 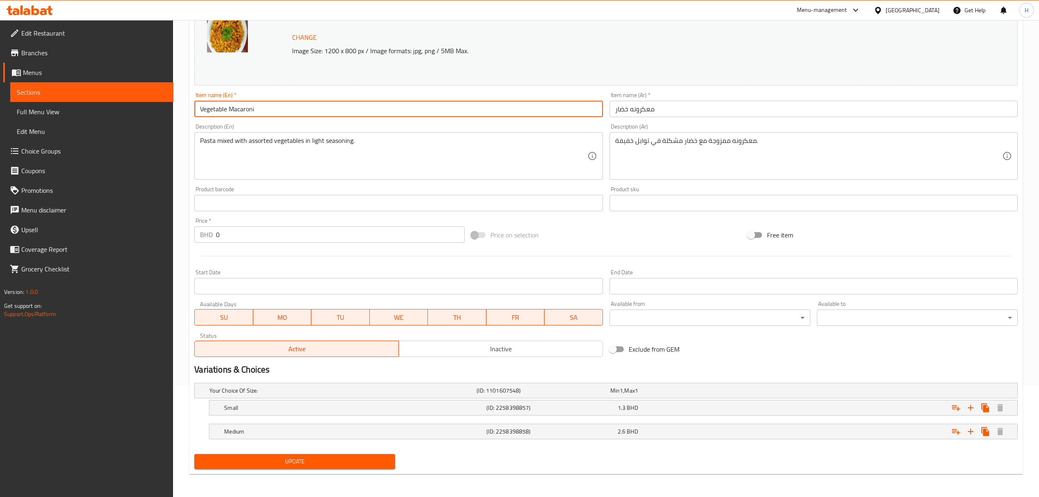 I want to click on button: WE, so click(x=399, y=317).